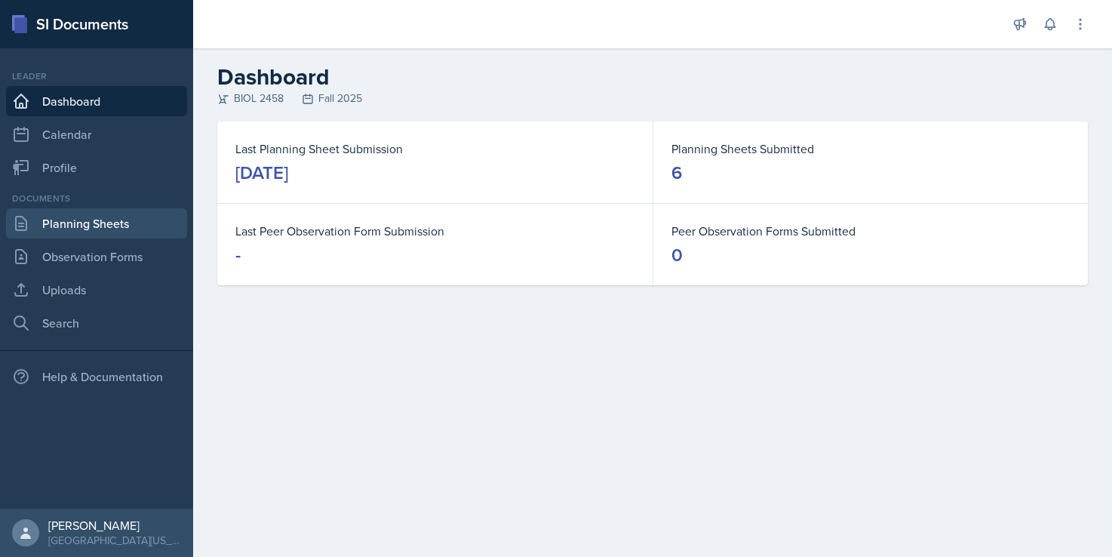  I want to click on div: 0, so click(677, 255).